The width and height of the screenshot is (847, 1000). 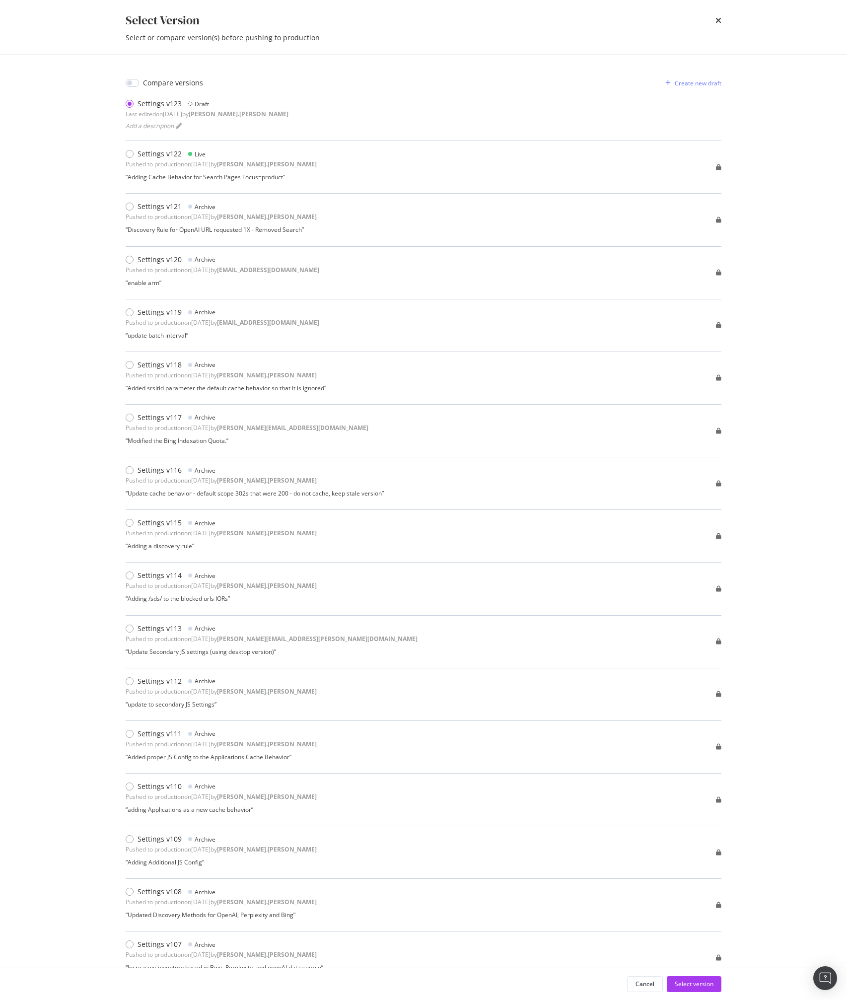 What do you see at coordinates (424, 38) in the screenshot?
I see `div: Select or compare version(s) before pushing to production` at bounding box center [424, 38].